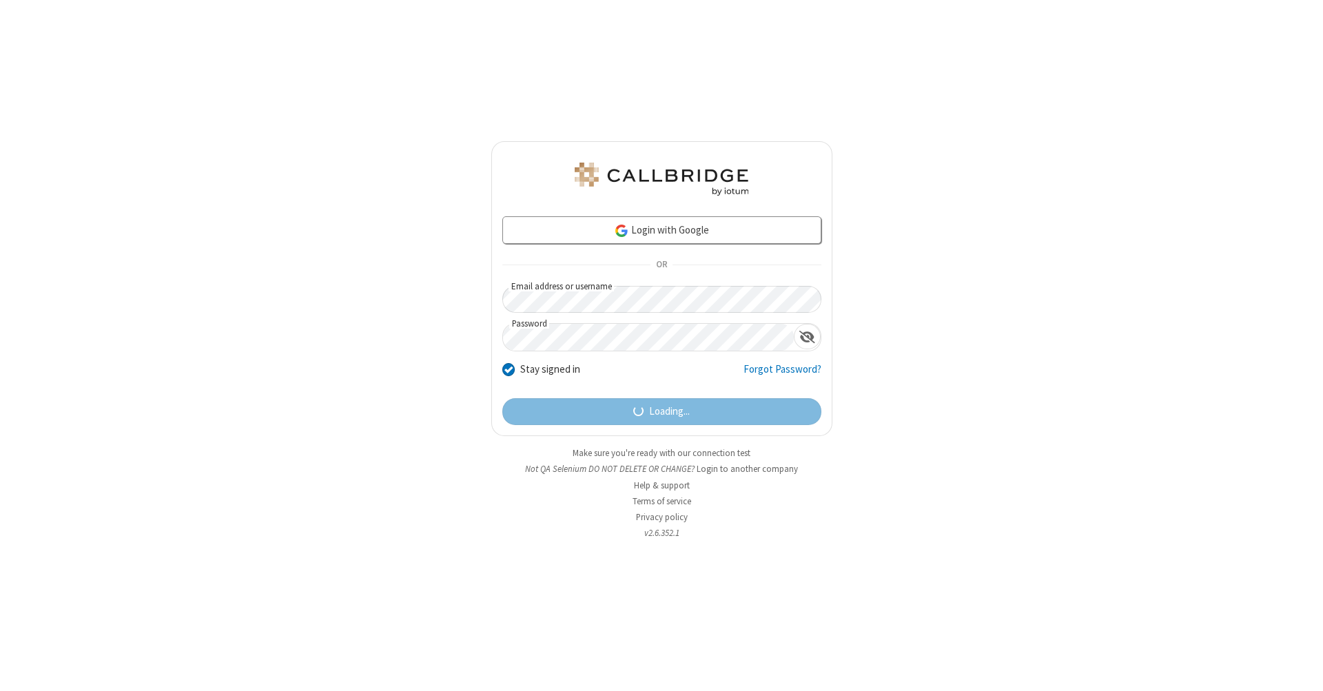 The height and width of the screenshot is (691, 1323). Describe the element at coordinates (807, 336) in the screenshot. I see `div: Show password` at that location.